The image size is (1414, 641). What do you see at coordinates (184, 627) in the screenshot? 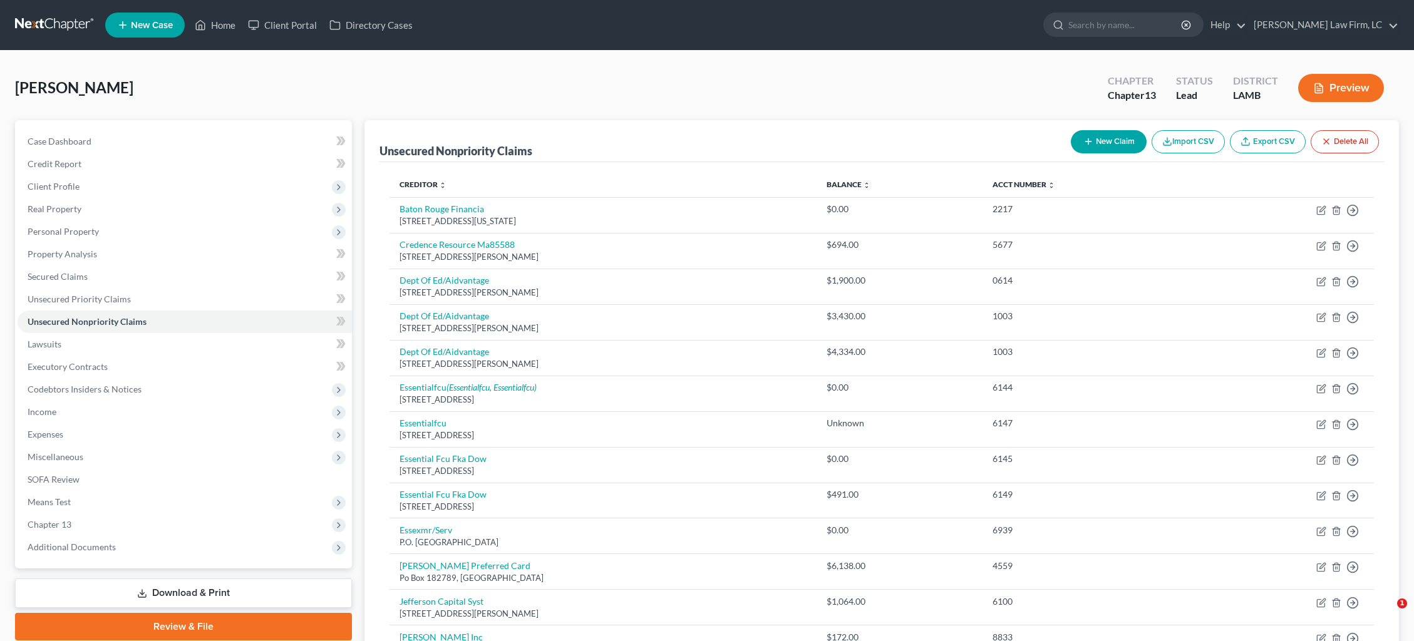
I see `a: Review & File` at bounding box center [184, 627].